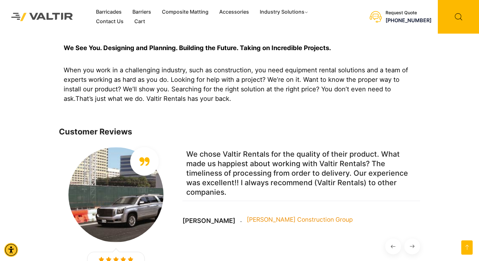 The height and width of the screenshot is (261, 479). I want to click on a: call (888) 496-3625, so click(409, 20).